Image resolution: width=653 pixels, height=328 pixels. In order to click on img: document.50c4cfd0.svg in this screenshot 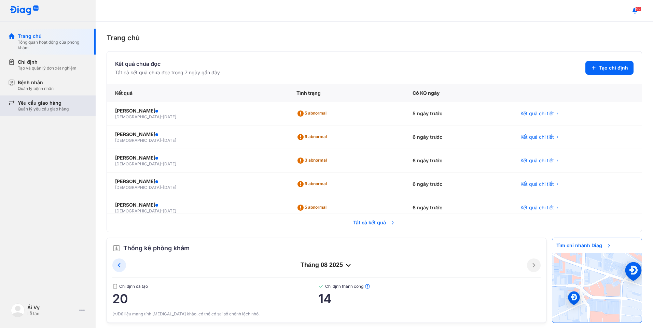, I will do `click(115, 287)`.